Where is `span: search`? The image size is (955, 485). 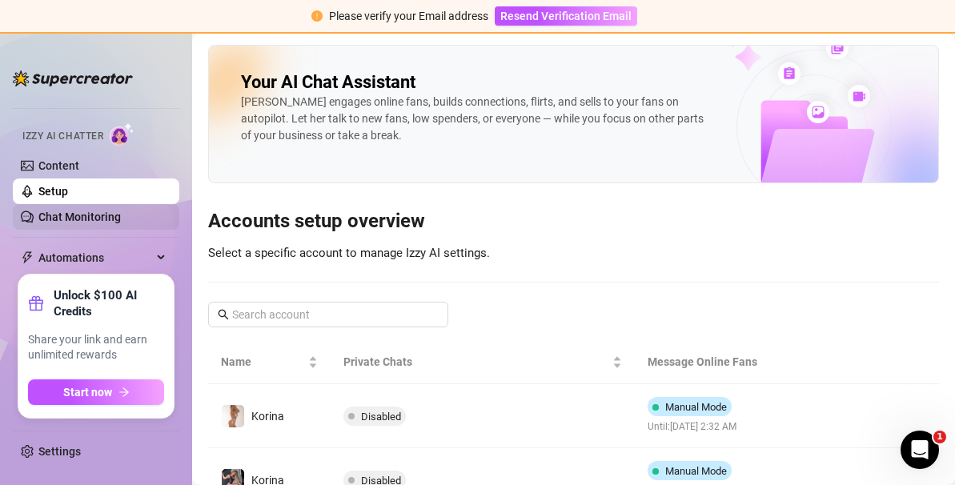 span: search is located at coordinates (223, 315).